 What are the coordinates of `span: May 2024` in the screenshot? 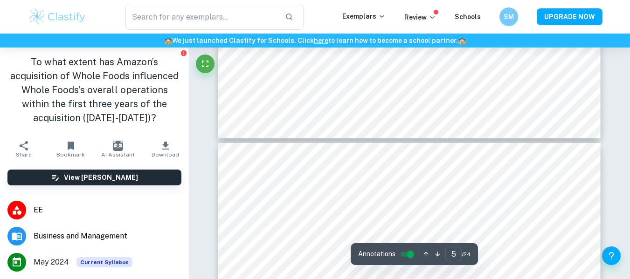 It's located at (51, 263).